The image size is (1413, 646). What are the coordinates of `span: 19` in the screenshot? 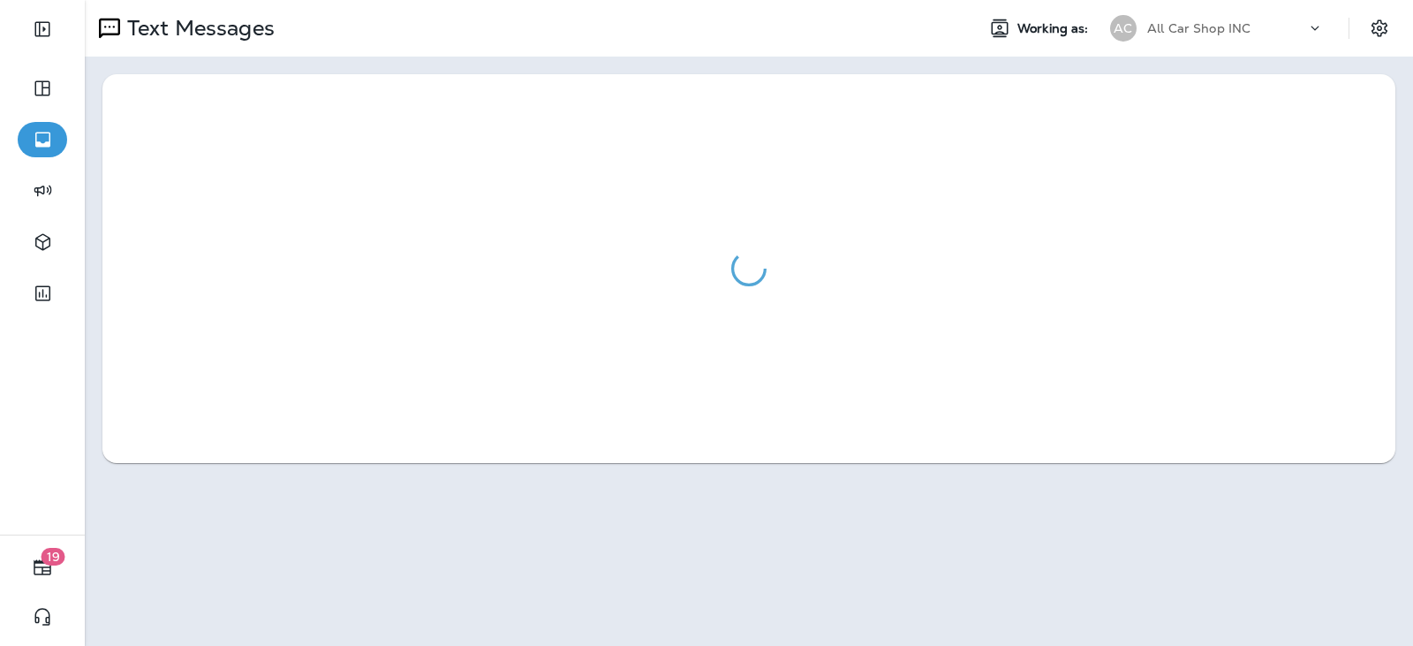 It's located at (53, 556).